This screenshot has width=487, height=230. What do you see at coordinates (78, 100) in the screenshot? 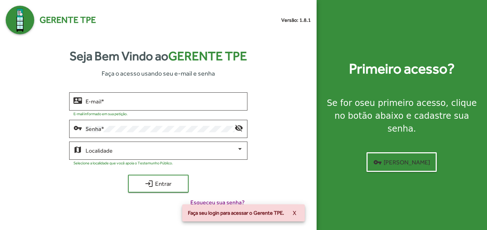
I see `mat-icon: contact_mail` at bounding box center [78, 100].